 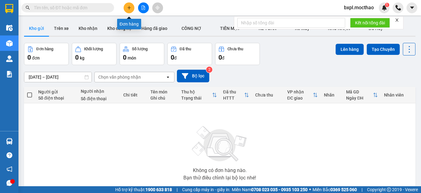 What do you see at coordinates (36, 28) in the screenshot?
I see `button: Kho gửi` at bounding box center [36, 28].